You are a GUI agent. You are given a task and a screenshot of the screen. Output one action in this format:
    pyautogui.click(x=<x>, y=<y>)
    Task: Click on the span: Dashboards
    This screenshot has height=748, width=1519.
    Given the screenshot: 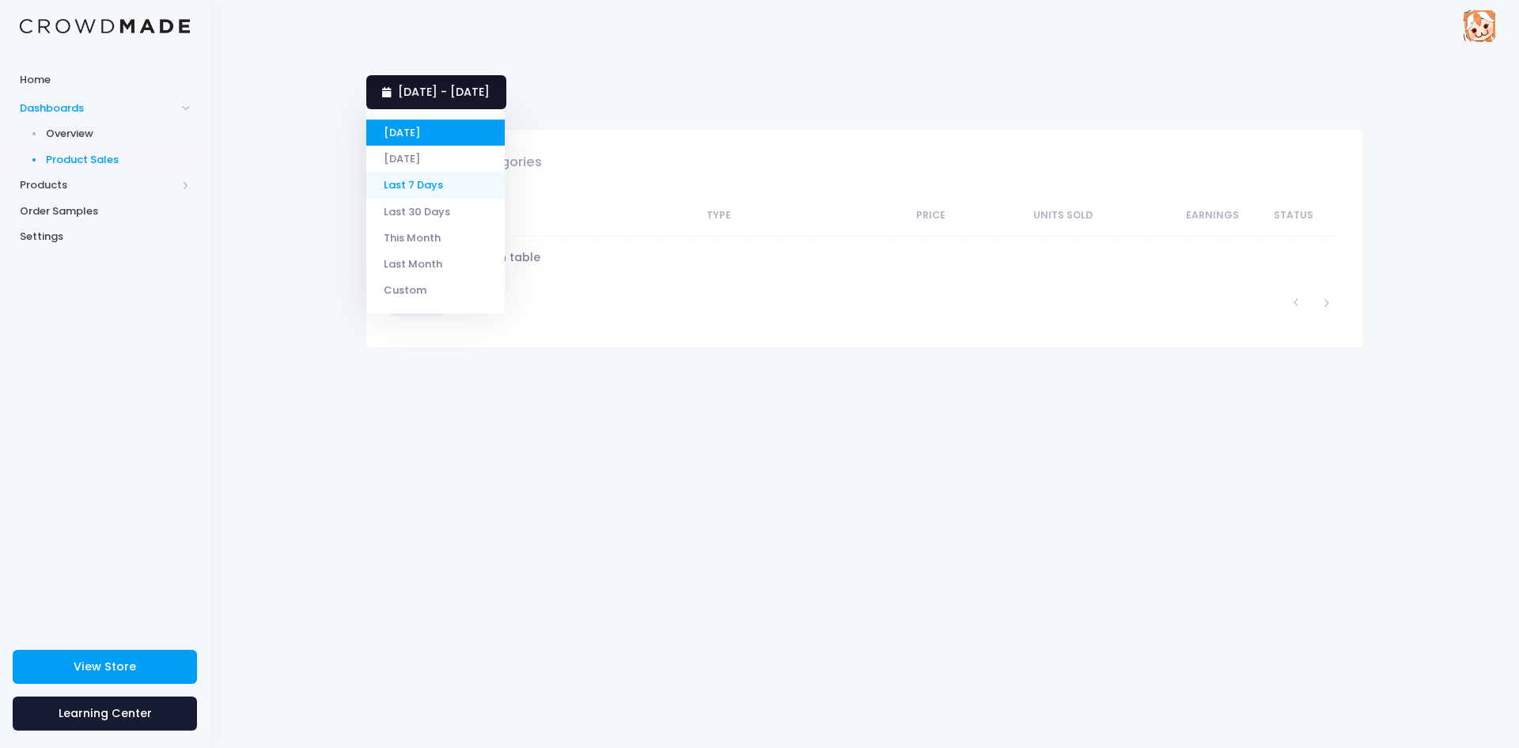 What is the action you would take?
    pyautogui.click(x=98, y=108)
    